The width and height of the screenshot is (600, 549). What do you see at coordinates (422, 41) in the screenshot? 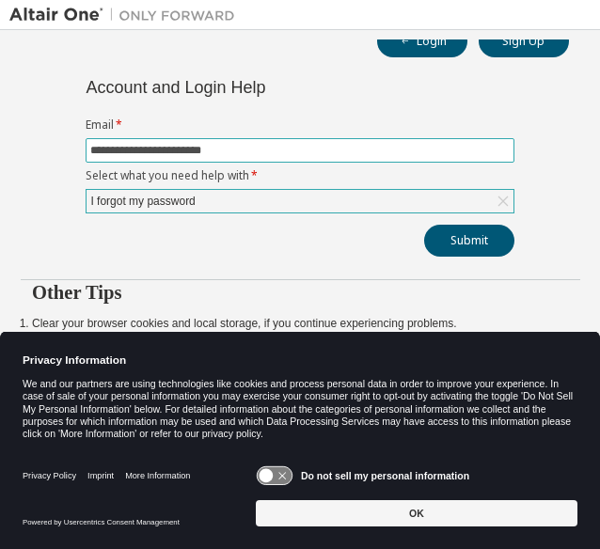
I see `button: Login` at bounding box center [422, 41].